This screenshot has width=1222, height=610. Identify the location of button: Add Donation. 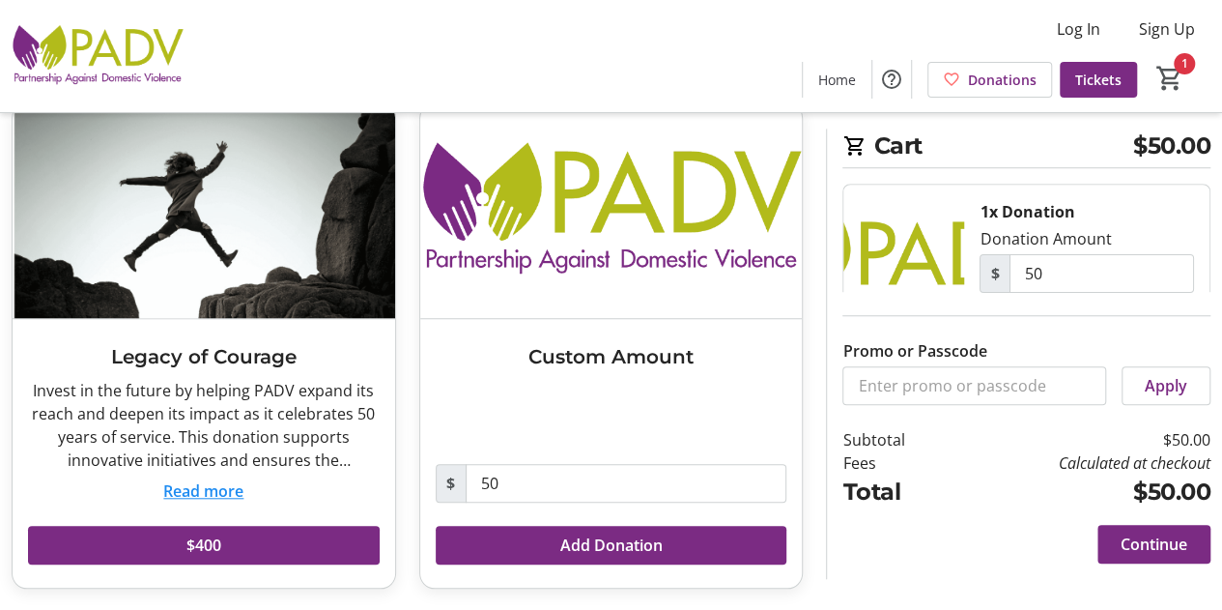
(611, 545).